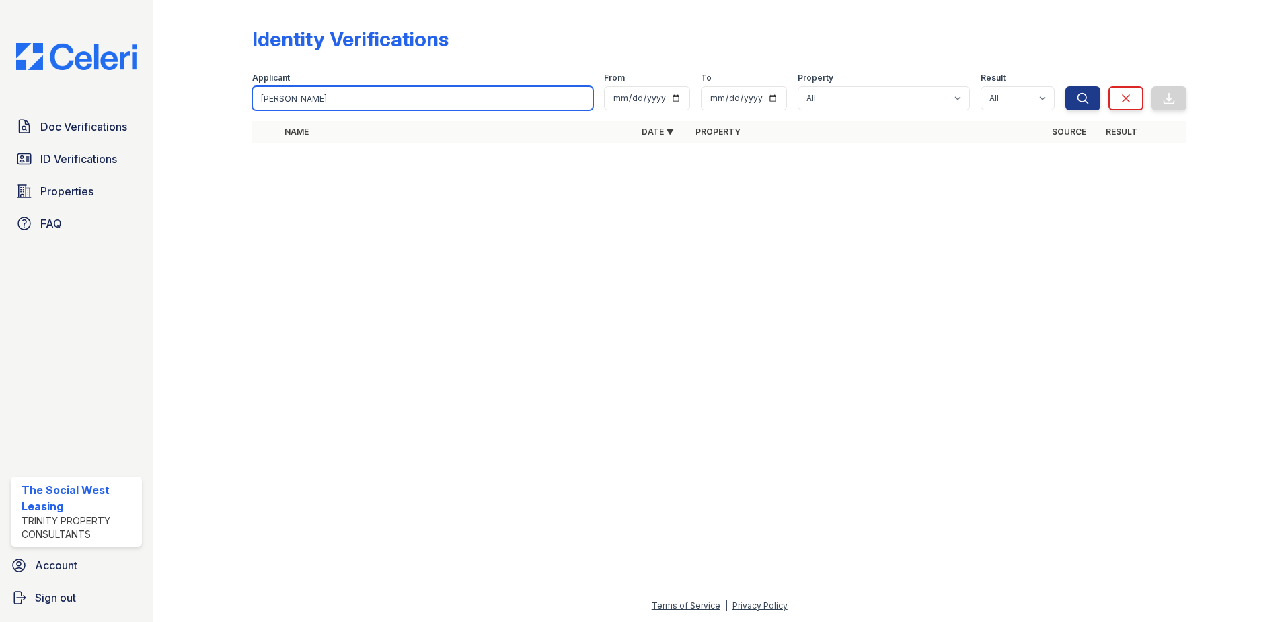  Describe the element at coordinates (423, 98) in the screenshot. I see `input: Search by name or phone number` at that location.